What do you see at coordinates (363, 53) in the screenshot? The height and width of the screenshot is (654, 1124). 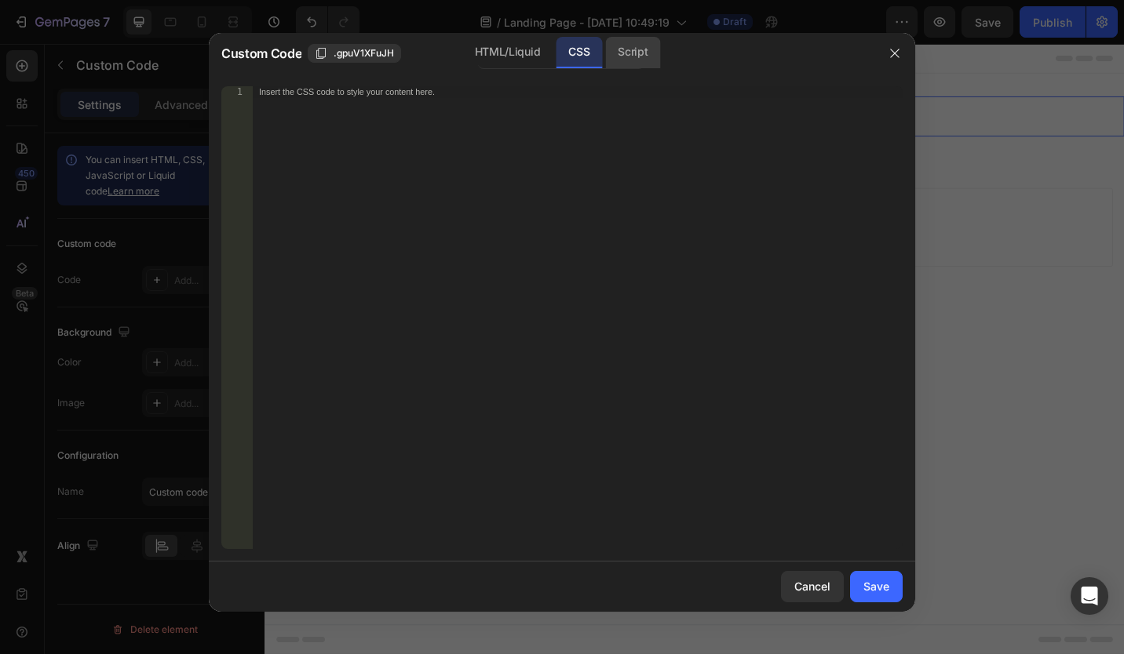 I see `span: .gpuV1XFuJH` at bounding box center [363, 53].